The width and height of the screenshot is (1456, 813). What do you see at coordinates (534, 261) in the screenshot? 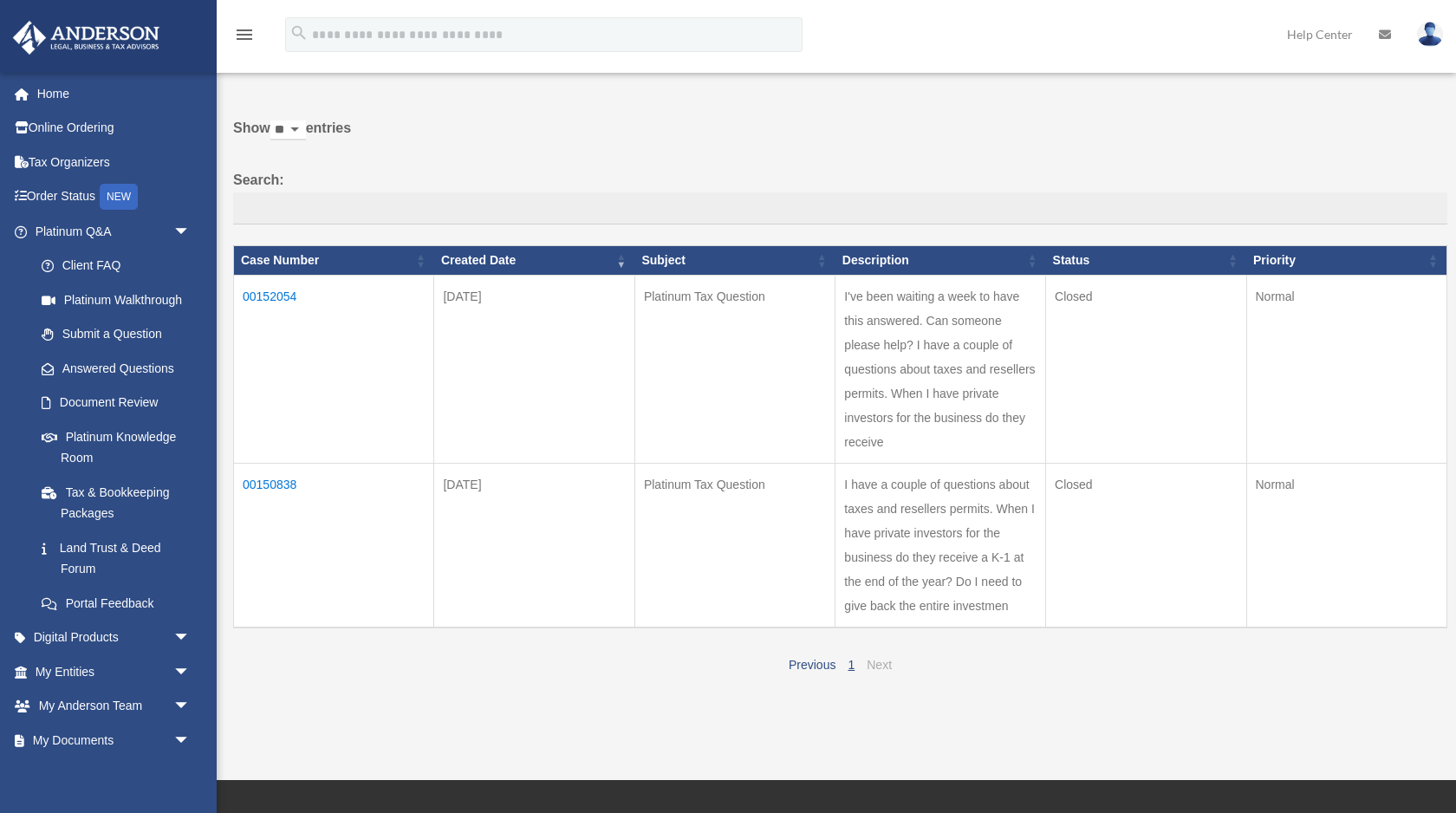
I see `th: Created Date: activate to sort column ascending` at bounding box center [534, 261].